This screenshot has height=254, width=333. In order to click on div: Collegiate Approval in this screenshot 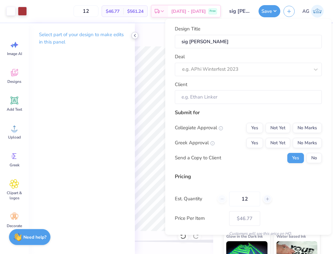, I will do `click(199, 127)`.